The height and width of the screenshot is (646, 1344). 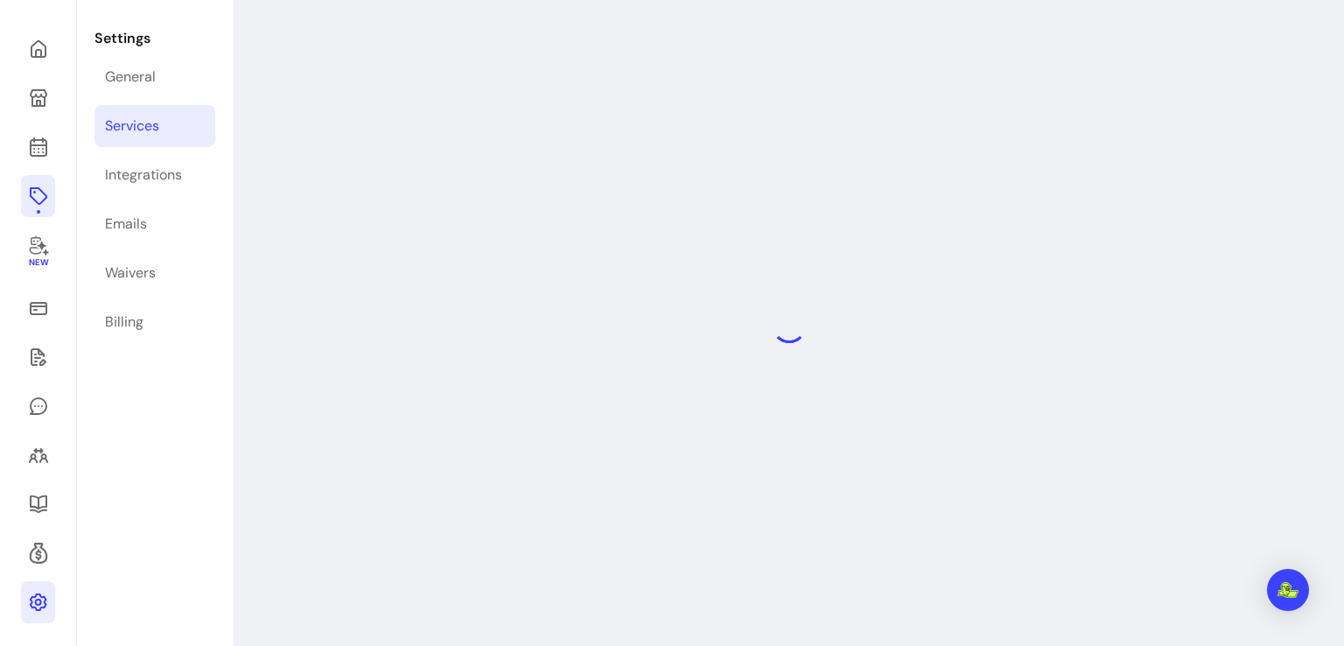 What do you see at coordinates (38, 553) in the screenshot?
I see `a: Refer & Earn` at bounding box center [38, 553].